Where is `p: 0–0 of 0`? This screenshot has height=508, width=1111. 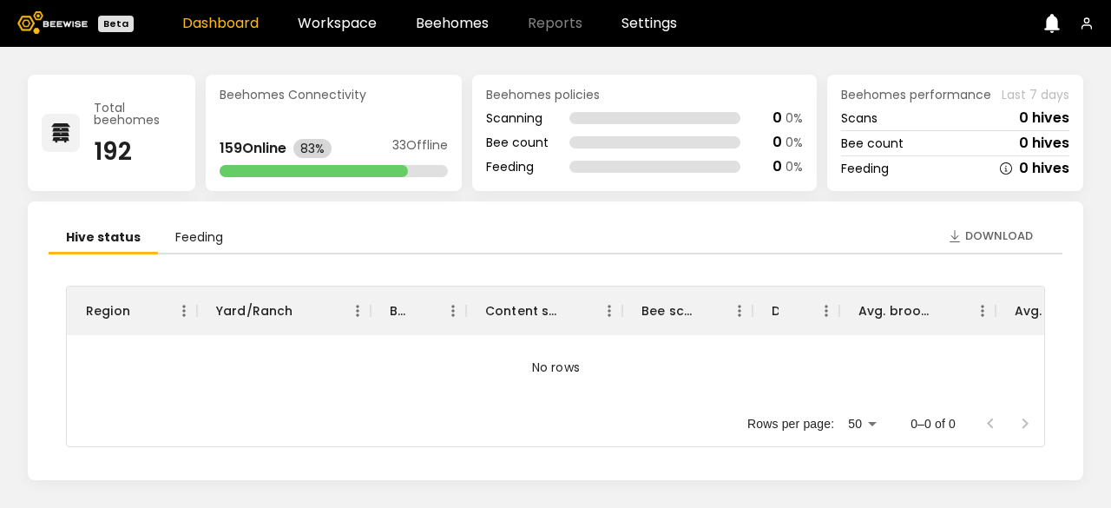
p: 0–0 of 0 is located at coordinates (933, 424).